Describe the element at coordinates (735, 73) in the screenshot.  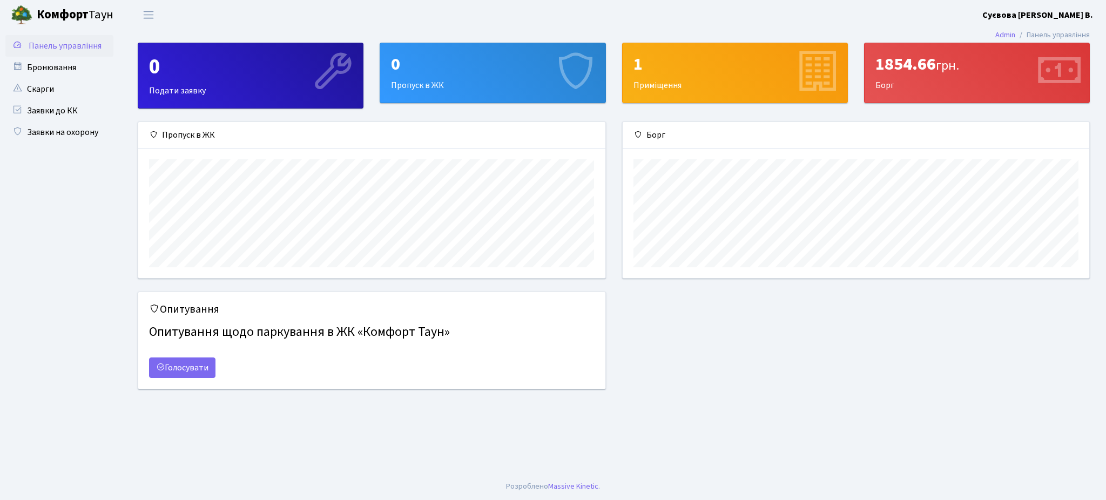
I see `a: 1Приміщення` at that location.